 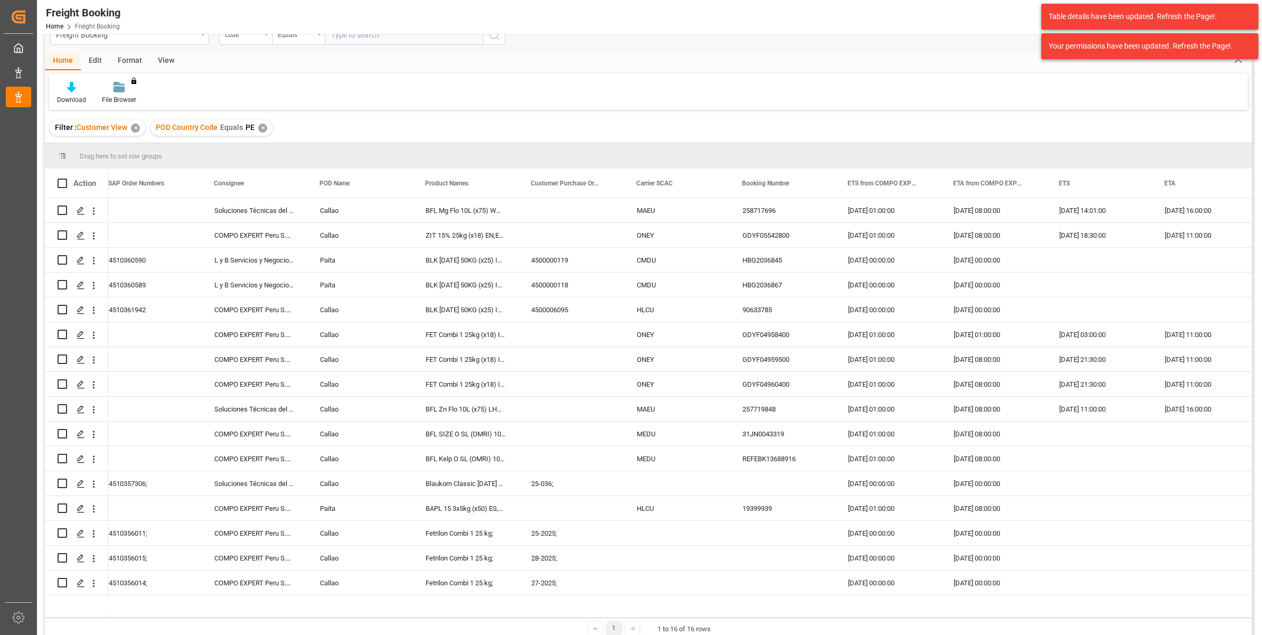 I want to click on span: ETS, so click(x=1064, y=183).